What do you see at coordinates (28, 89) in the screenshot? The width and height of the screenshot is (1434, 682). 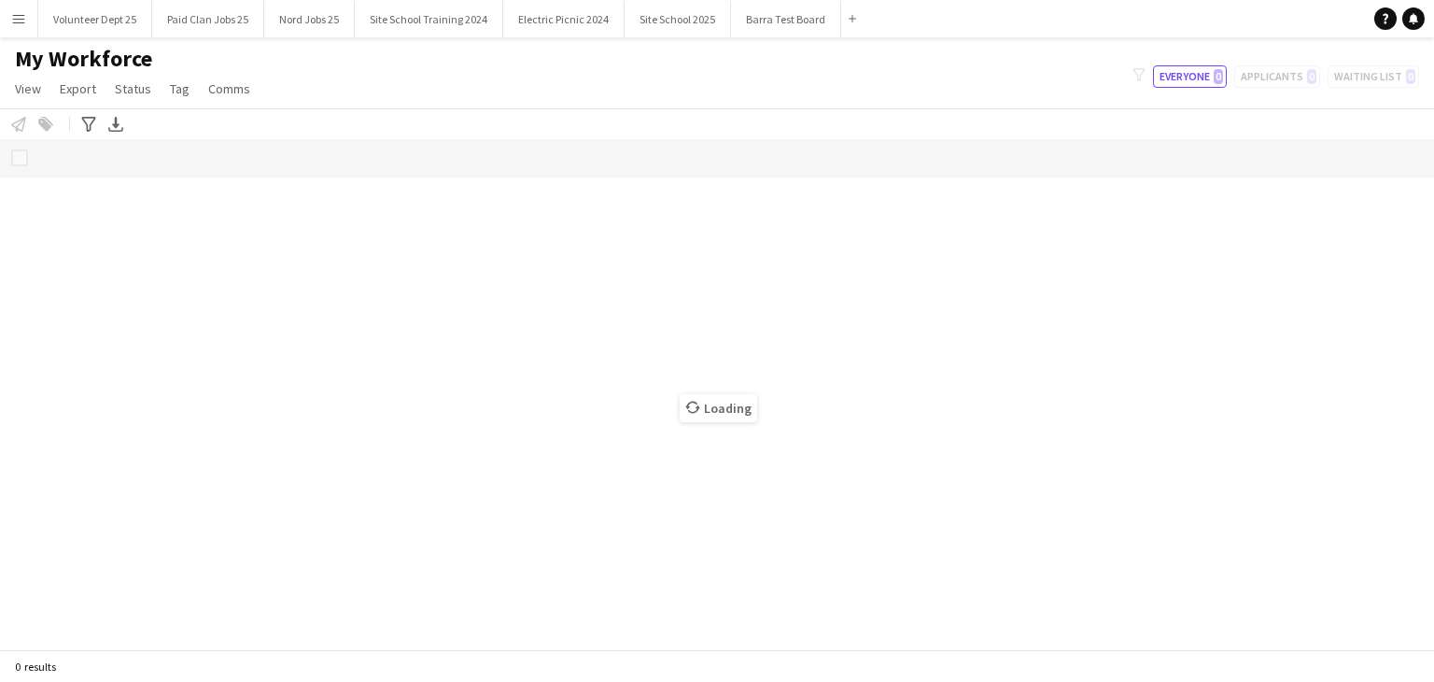 I see `a: View` at bounding box center [28, 89].